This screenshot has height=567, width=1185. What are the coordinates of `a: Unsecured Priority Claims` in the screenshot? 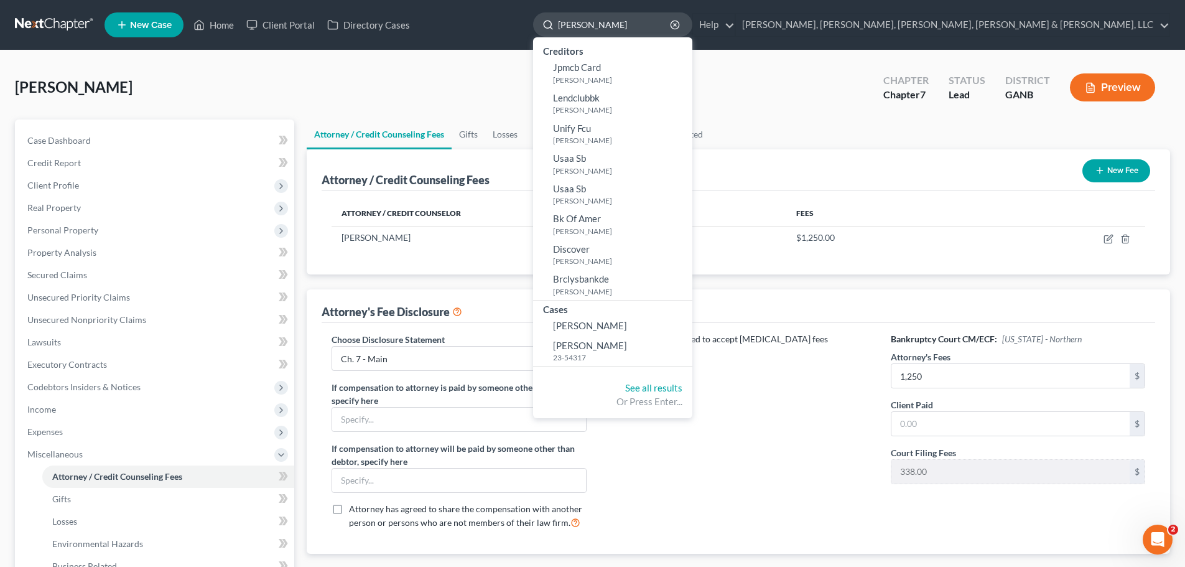 It's located at (155, 297).